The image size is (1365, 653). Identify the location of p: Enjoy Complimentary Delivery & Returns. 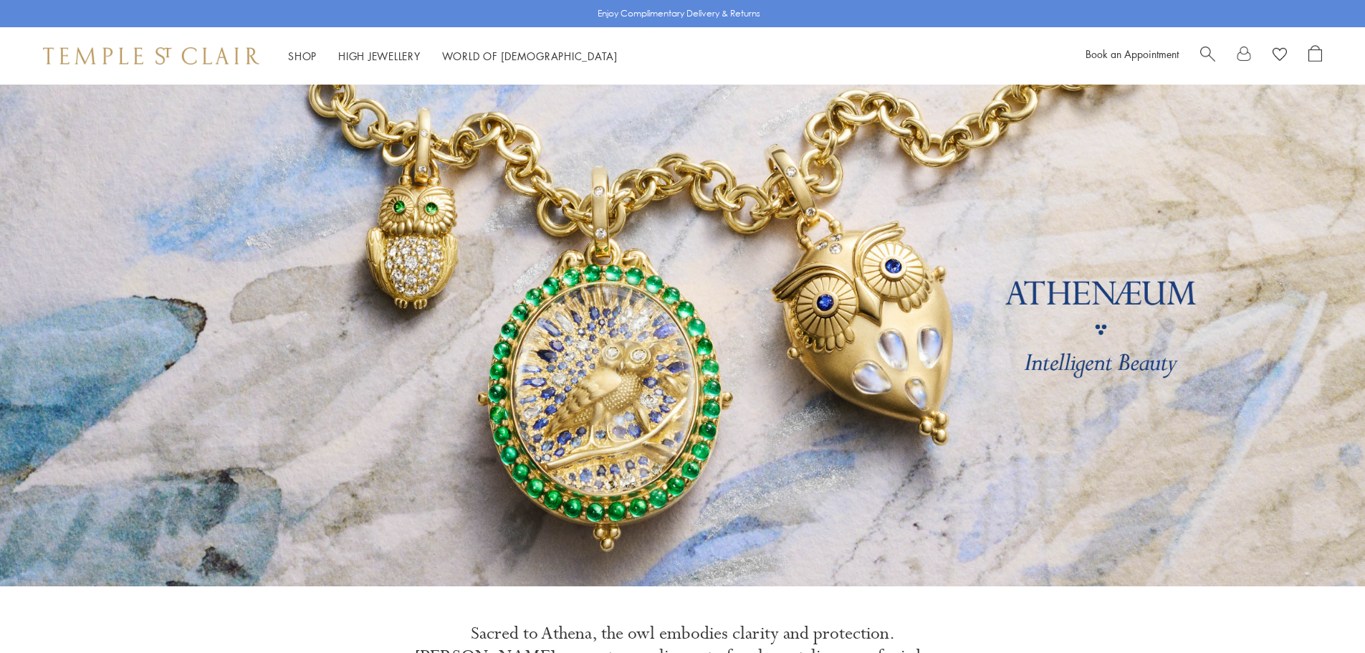
(678, 14).